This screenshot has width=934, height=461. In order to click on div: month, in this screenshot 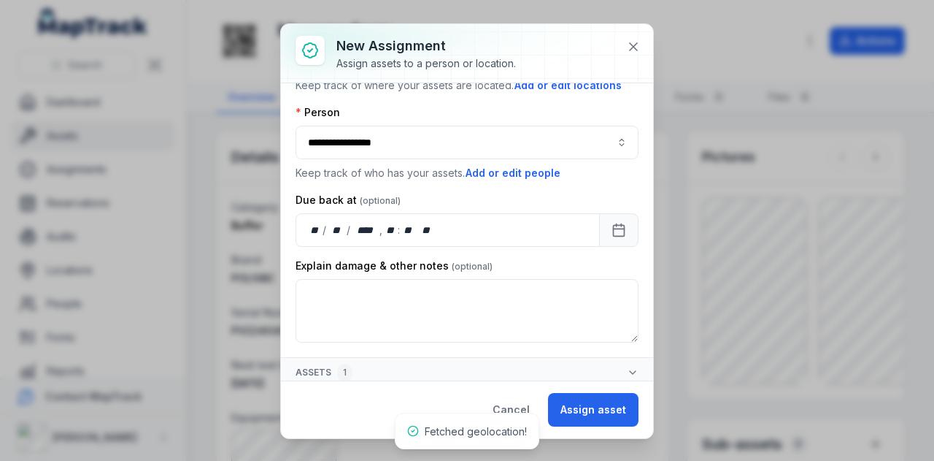, I will do `click(337, 230)`.